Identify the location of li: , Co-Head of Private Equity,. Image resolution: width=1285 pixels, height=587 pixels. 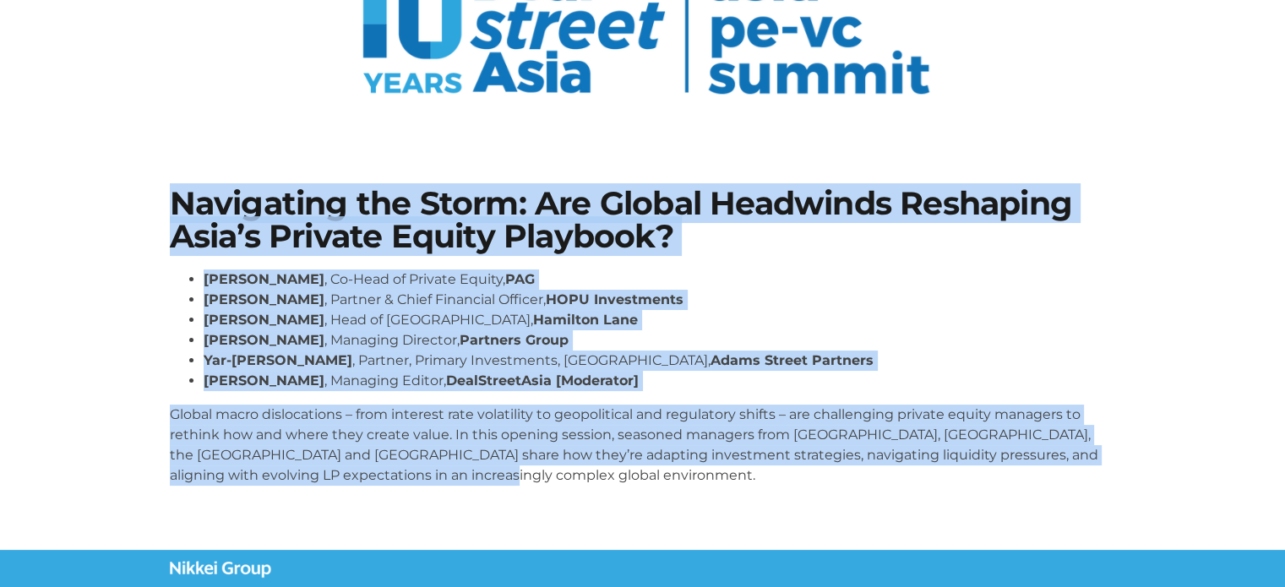
(660, 280).